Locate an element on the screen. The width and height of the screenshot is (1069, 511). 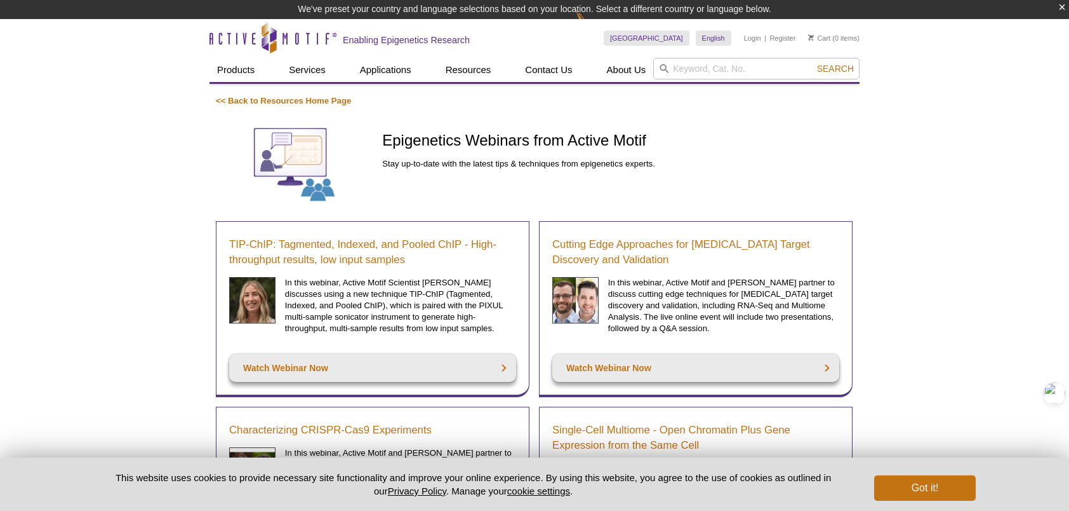
p: This website uses cookies to provide necessary site functionality and improve your online experie... is located at coordinates (473, 484).